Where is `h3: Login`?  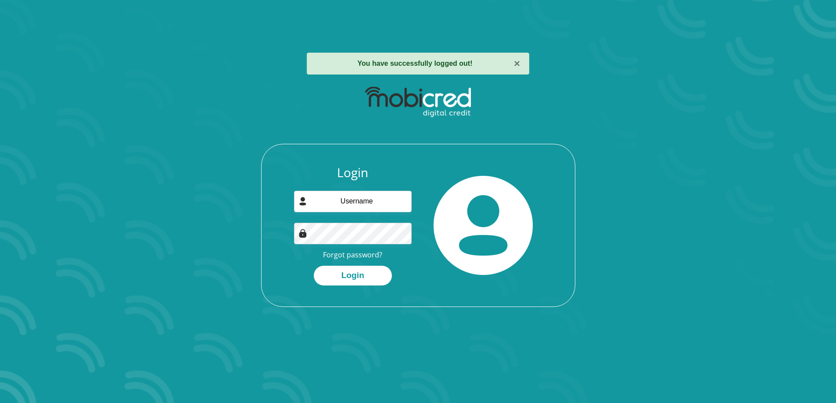 h3: Login is located at coordinates (353, 173).